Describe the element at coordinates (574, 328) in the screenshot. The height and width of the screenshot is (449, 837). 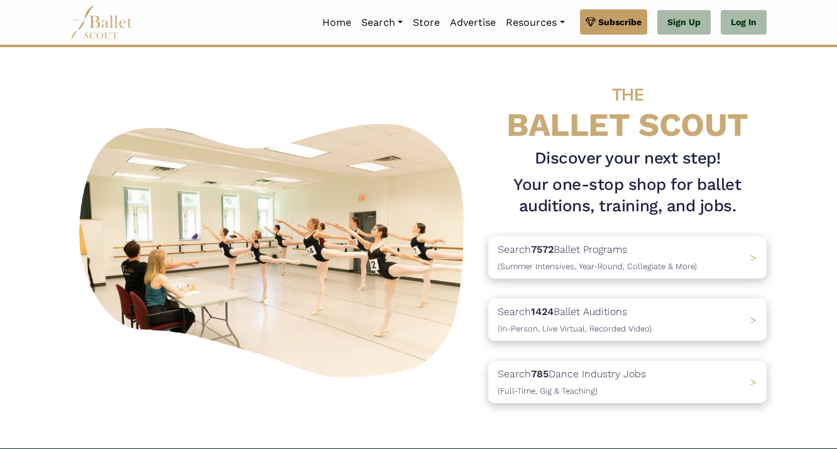
I see `span: (In-Person, Live Virtual, Recorded Video)` at that location.